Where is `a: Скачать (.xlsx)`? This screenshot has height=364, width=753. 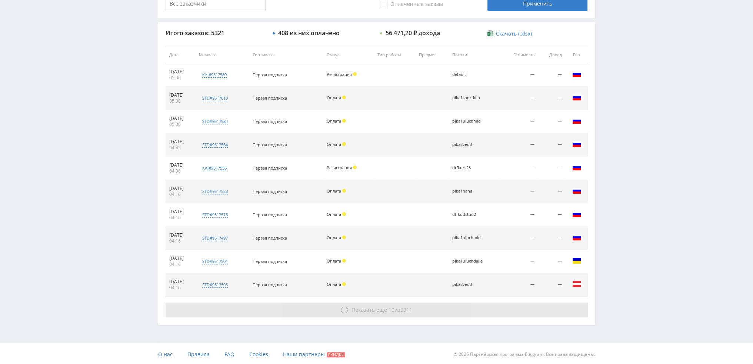
a: Скачать (.xlsx) is located at coordinates (510, 34).